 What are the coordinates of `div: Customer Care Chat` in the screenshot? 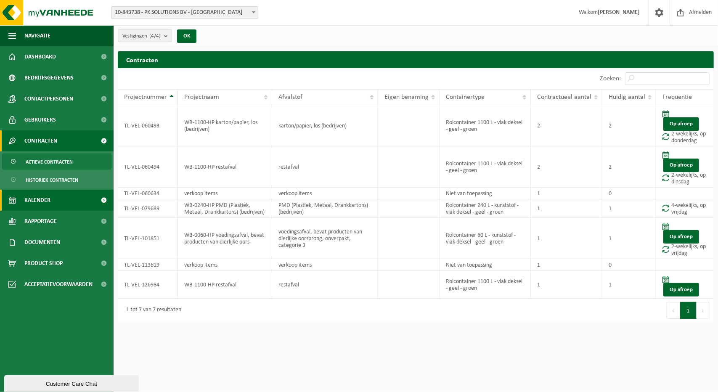 It's located at (67, 10).